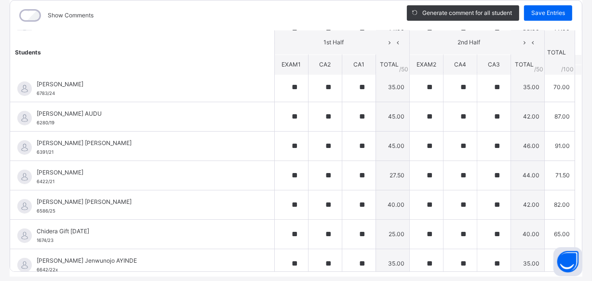  I want to click on td: 91.00, so click(560, 146).